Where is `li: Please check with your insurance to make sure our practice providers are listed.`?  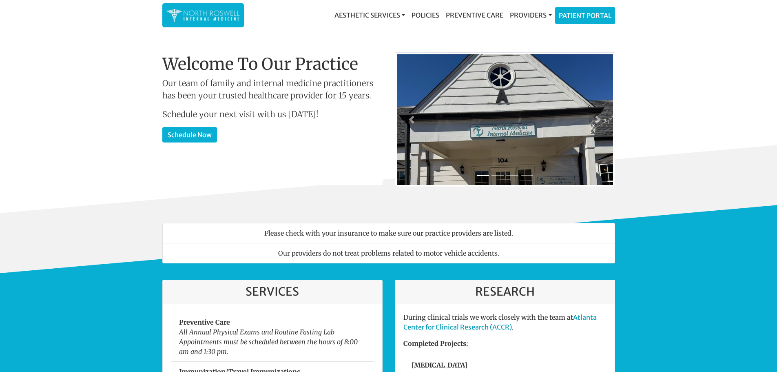 li: Please check with your insurance to make sure our practice providers are listed. is located at coordinates (389, 233).